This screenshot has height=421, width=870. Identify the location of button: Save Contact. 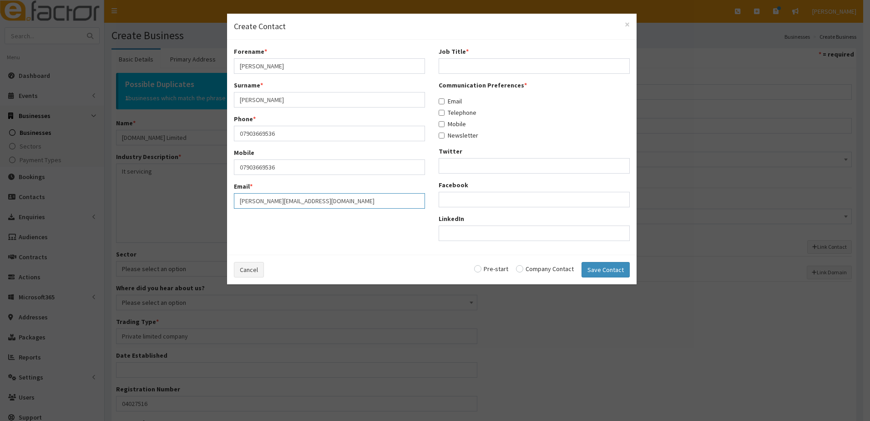
(606, 269).